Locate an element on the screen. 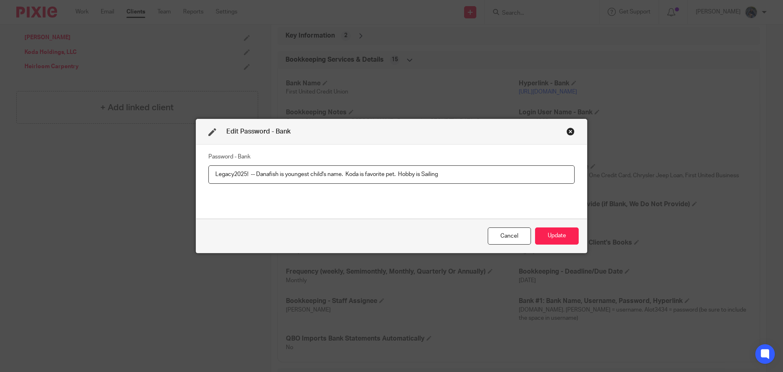  label: Password - Bank is located at coordinates (229, 157).